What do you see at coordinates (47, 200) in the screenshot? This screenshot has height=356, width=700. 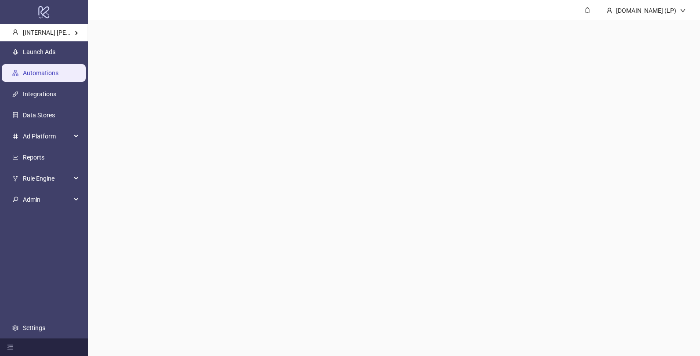 I see `span: Admin` at bounding box center [47, 200].